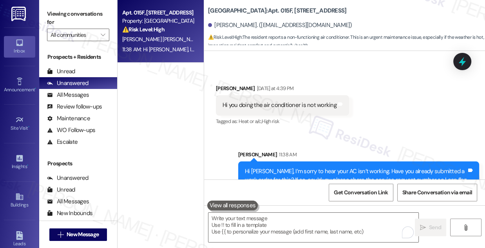  Describe the element at coordinates (20, 162) in the screenshot. I see `a: Insights •` at that location.